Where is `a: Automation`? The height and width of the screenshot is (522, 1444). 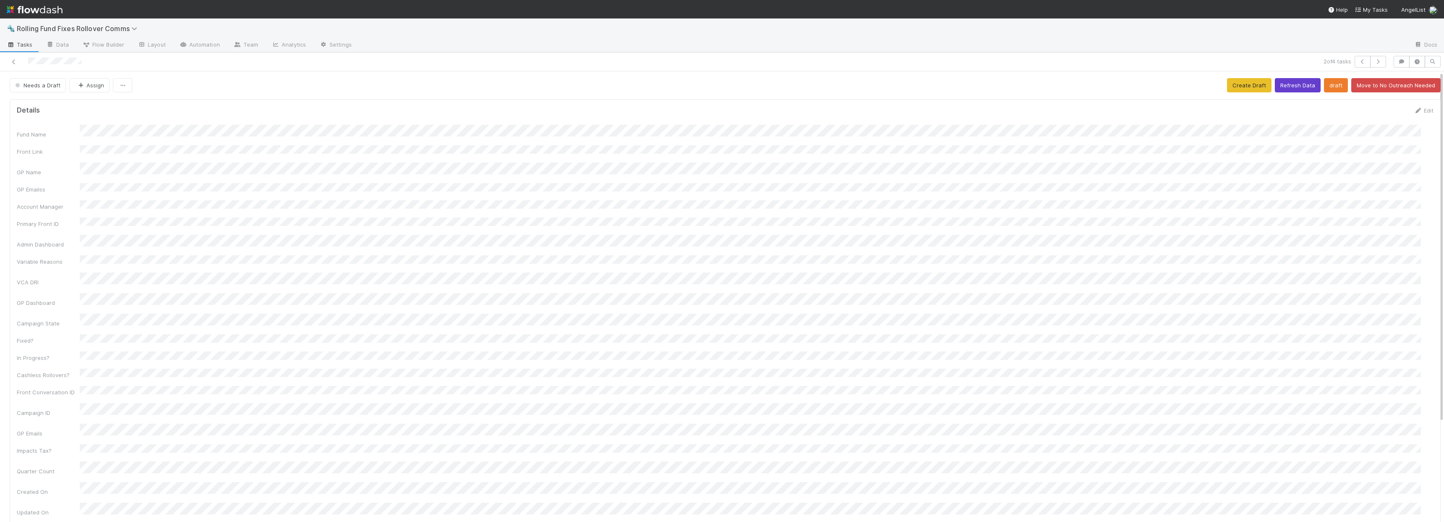
a: Automation is located at coordinates (199, 45).